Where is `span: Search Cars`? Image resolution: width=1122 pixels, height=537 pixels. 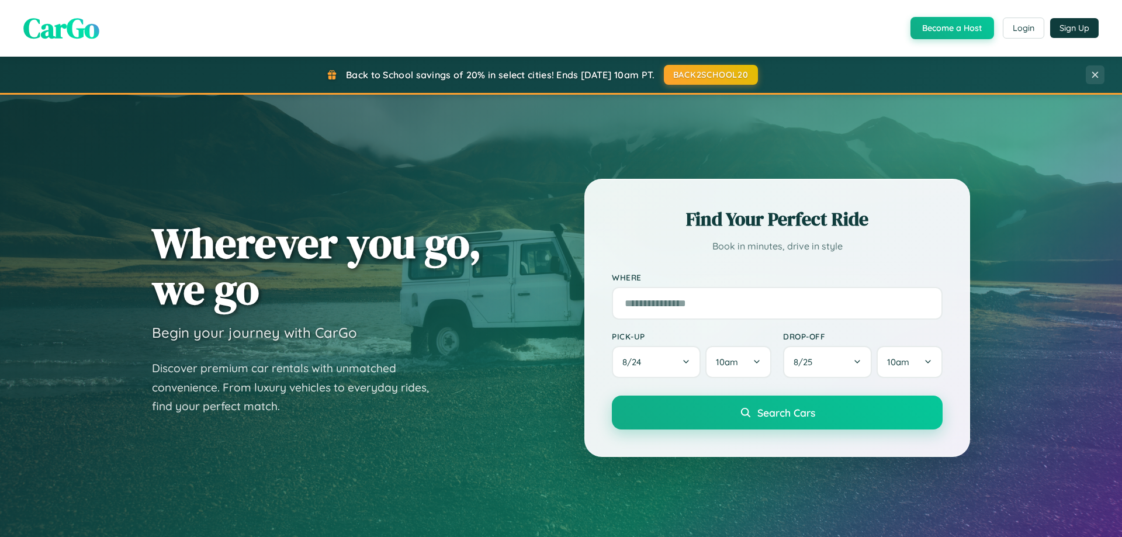 span: Search Cars is located at coordinates (786, 413).